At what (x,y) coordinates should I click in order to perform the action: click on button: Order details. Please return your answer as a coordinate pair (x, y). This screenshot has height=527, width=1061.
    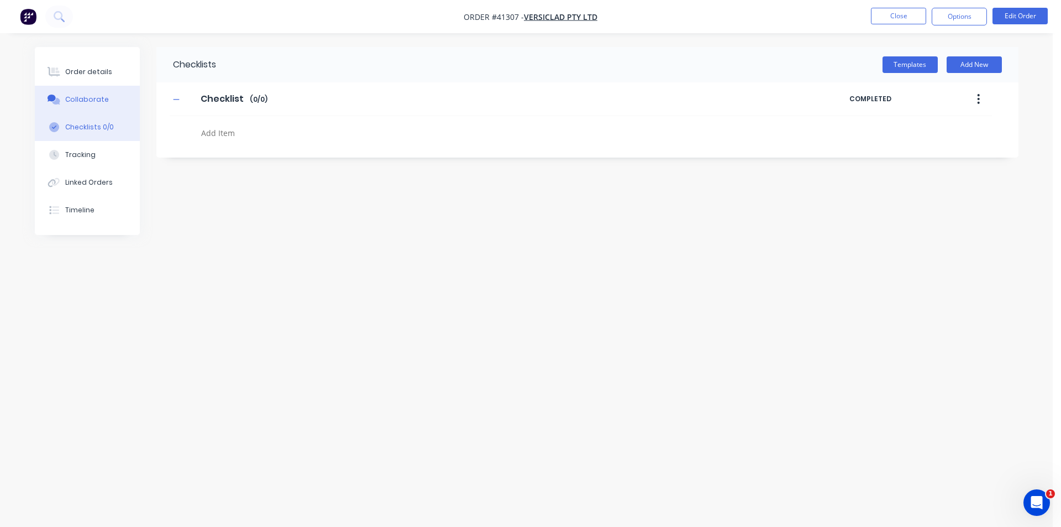
    Looking at the image, I should click on (87, 72).